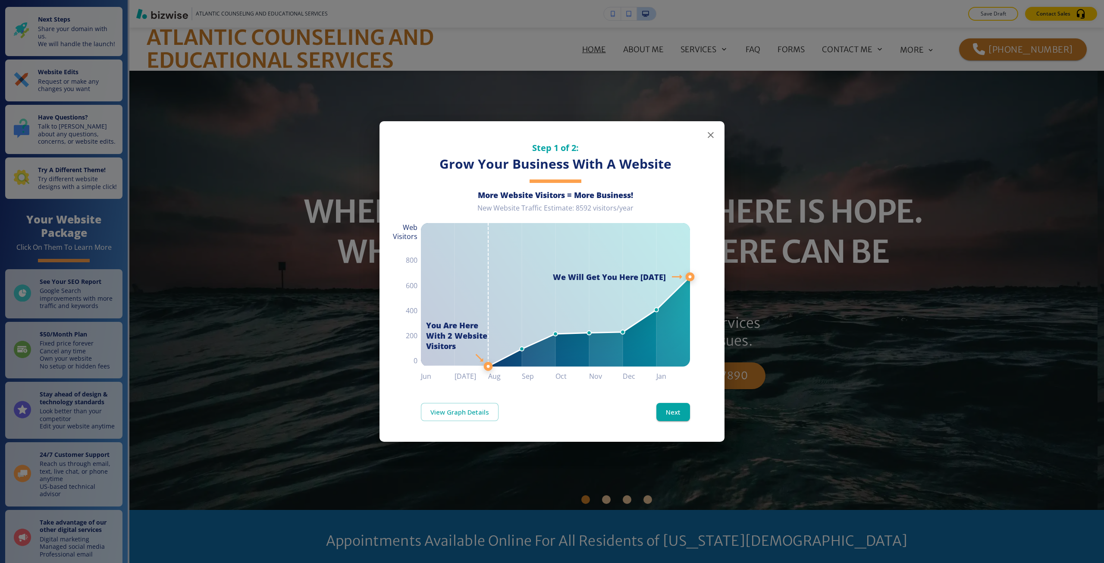 The image size is (1104, 563). What do you see at coordinates (606, 376) in the screenshot?
I see `h6: Nov` at bounding box center [606, 376].